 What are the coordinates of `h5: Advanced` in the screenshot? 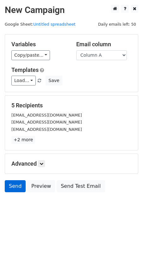 It's located at (72, 164).